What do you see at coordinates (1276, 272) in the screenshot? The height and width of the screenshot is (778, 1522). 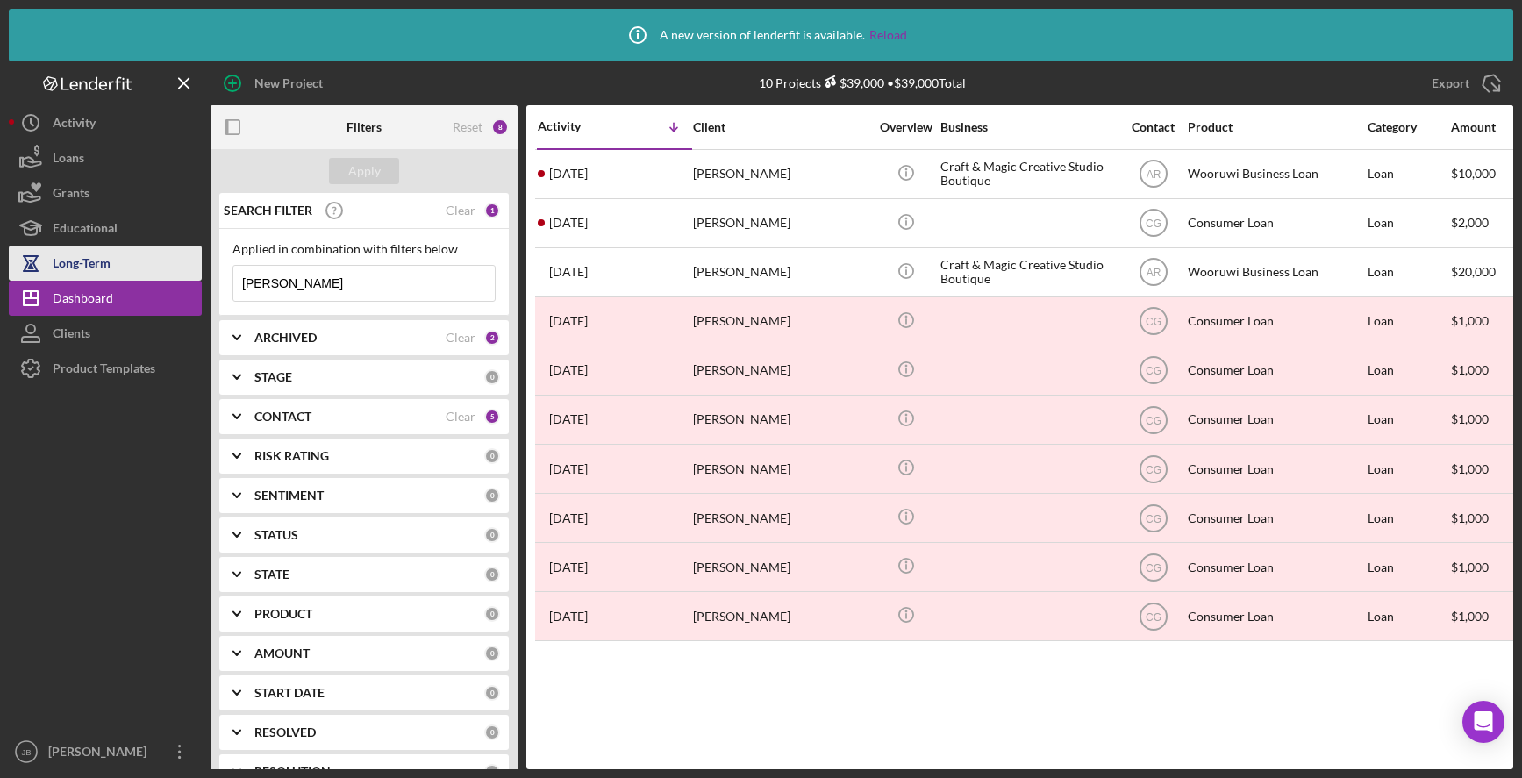 I see `div: Wooruwi Business Loan` at bounding box center [1276, 272].